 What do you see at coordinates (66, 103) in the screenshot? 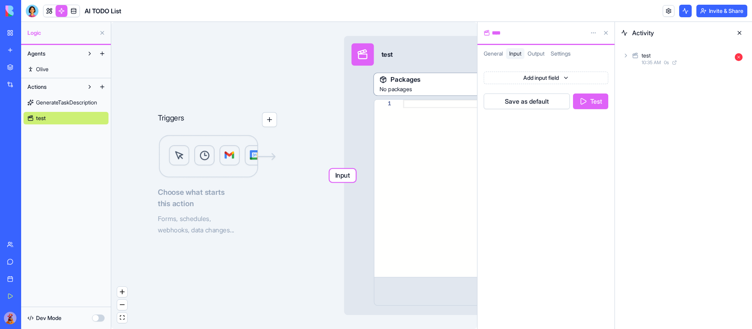
I see `a: GenerateTaskDescription` at bounding box center [66, 103].